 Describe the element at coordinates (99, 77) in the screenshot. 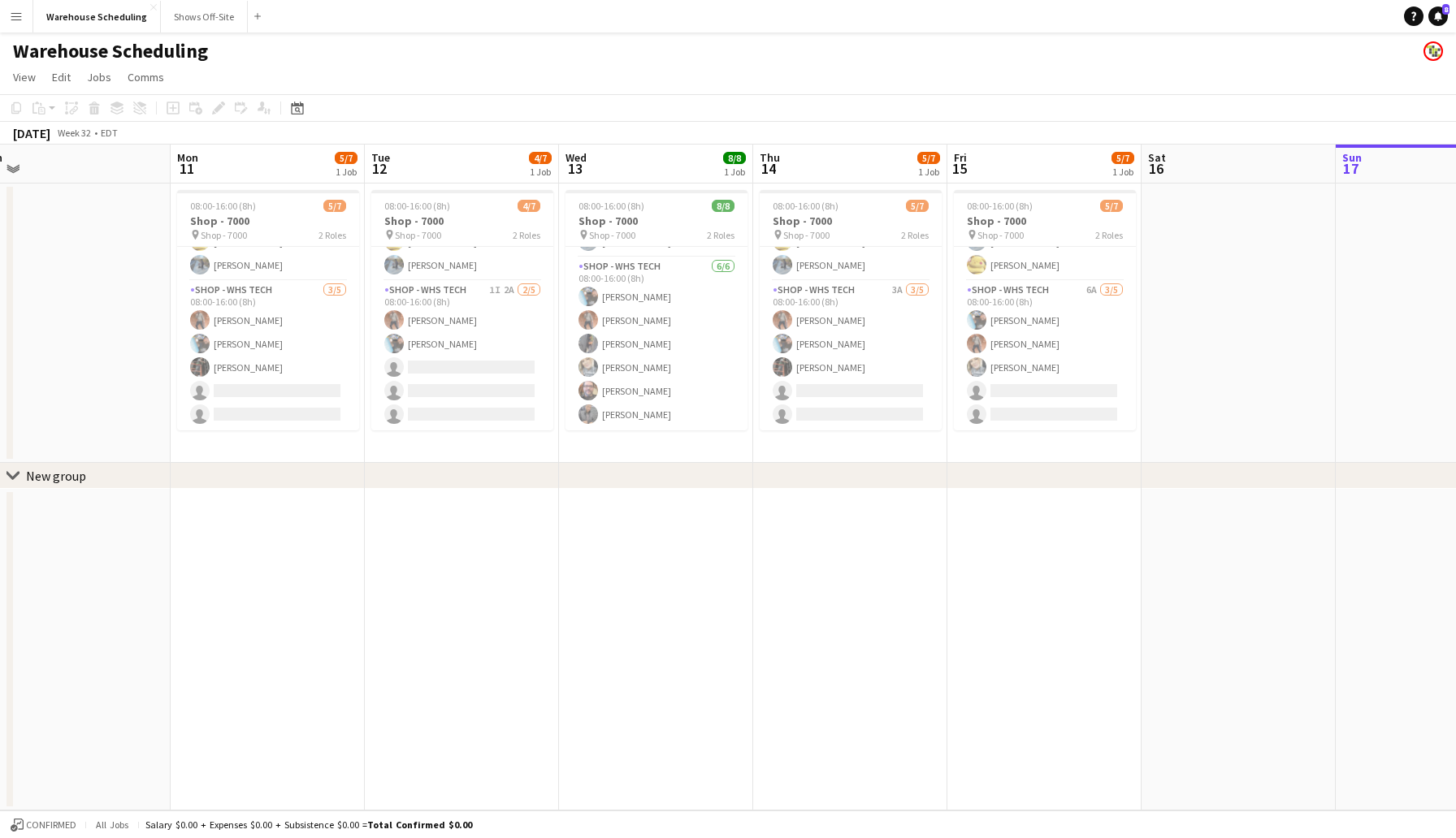

I see `a: Jobs` at that location.